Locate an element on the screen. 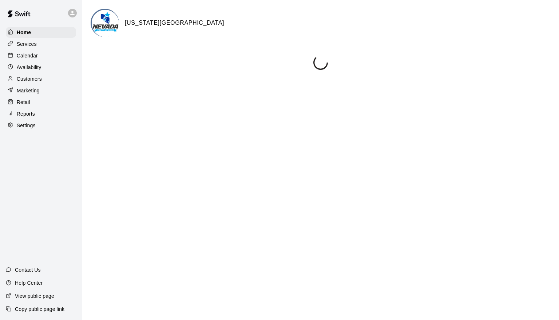 The height and width of the screenshot is (320, 559). p: Availability is located at coordinates (29, 67).